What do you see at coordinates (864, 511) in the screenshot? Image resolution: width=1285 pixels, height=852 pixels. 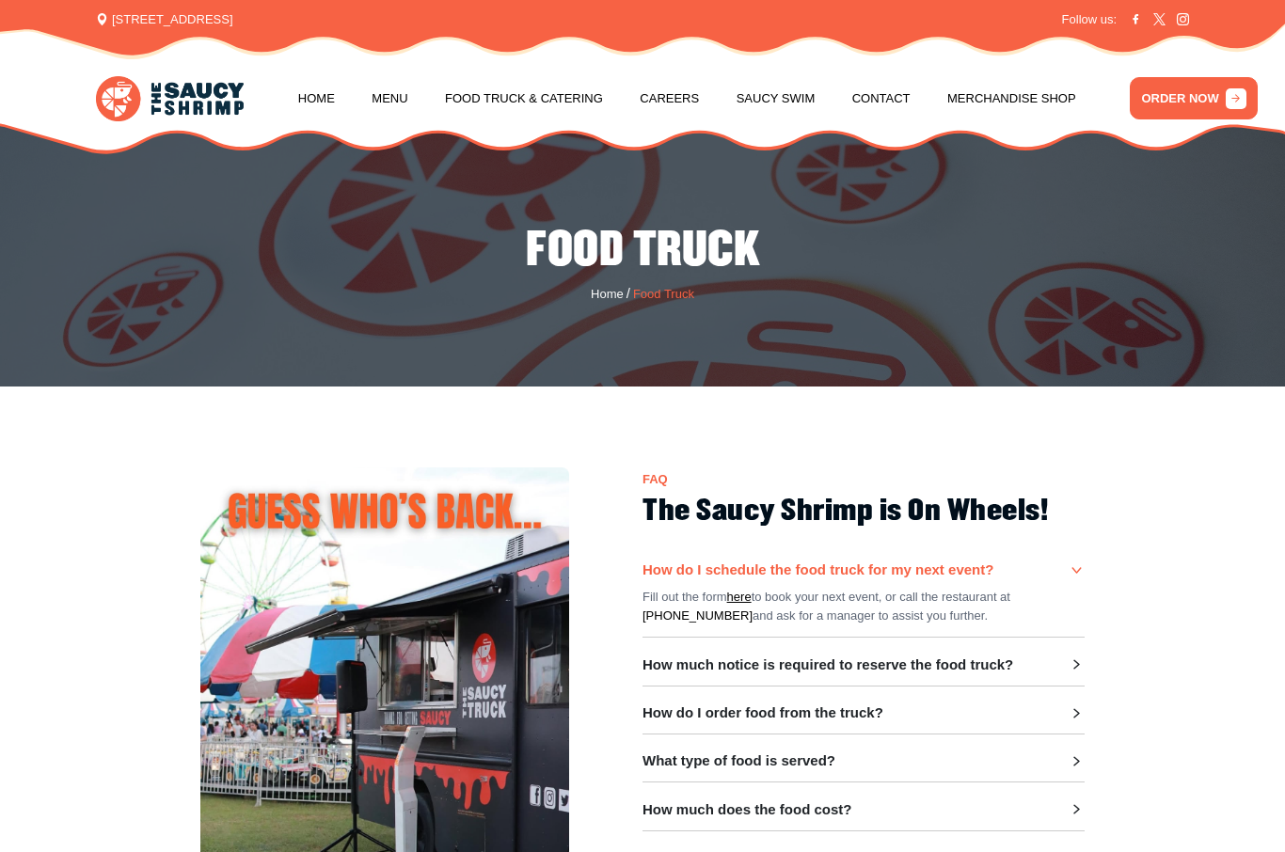 I see `h2: The Saucy Shrimp is On Wheels!` at bounding box center [864, 511].